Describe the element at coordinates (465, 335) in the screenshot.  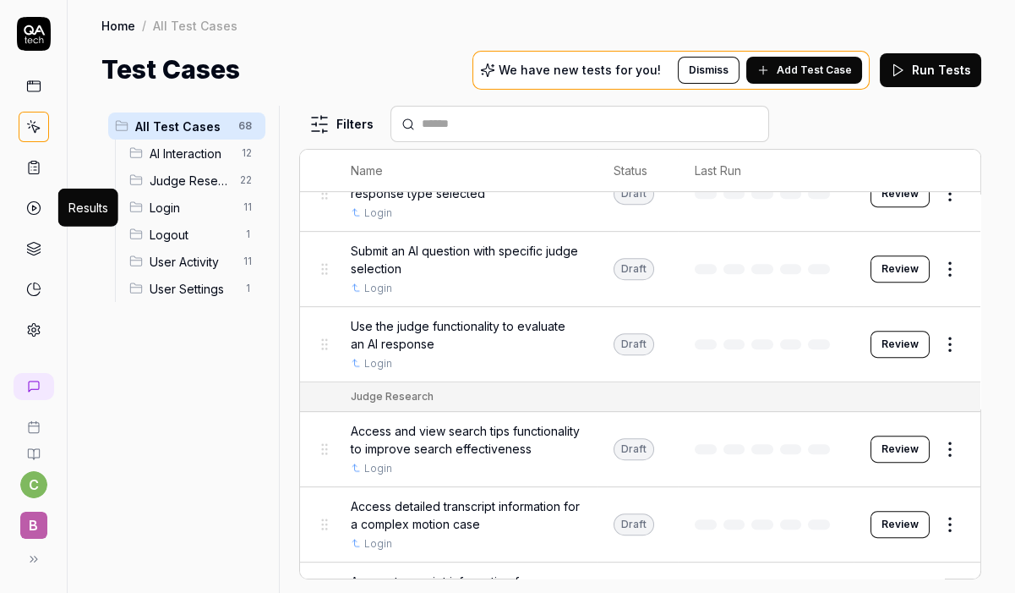
I see `span: Use the judge functionality to evaluate an AI response` at that location.